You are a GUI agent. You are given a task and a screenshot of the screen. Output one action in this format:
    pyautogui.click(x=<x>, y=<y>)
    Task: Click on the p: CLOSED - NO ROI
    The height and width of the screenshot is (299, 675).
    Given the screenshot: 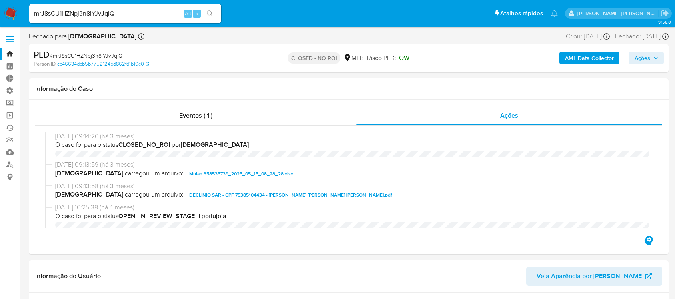 What is the action you would take?
    pyautogui.click(x=314, y=58)
    